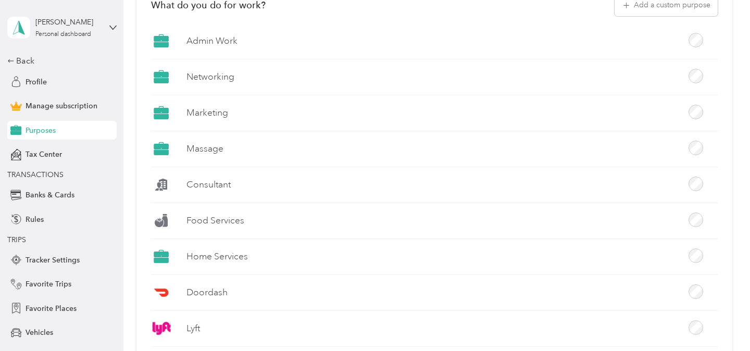 The image size is (750, 351). I want to click on span: Profile, so click(36, 82).